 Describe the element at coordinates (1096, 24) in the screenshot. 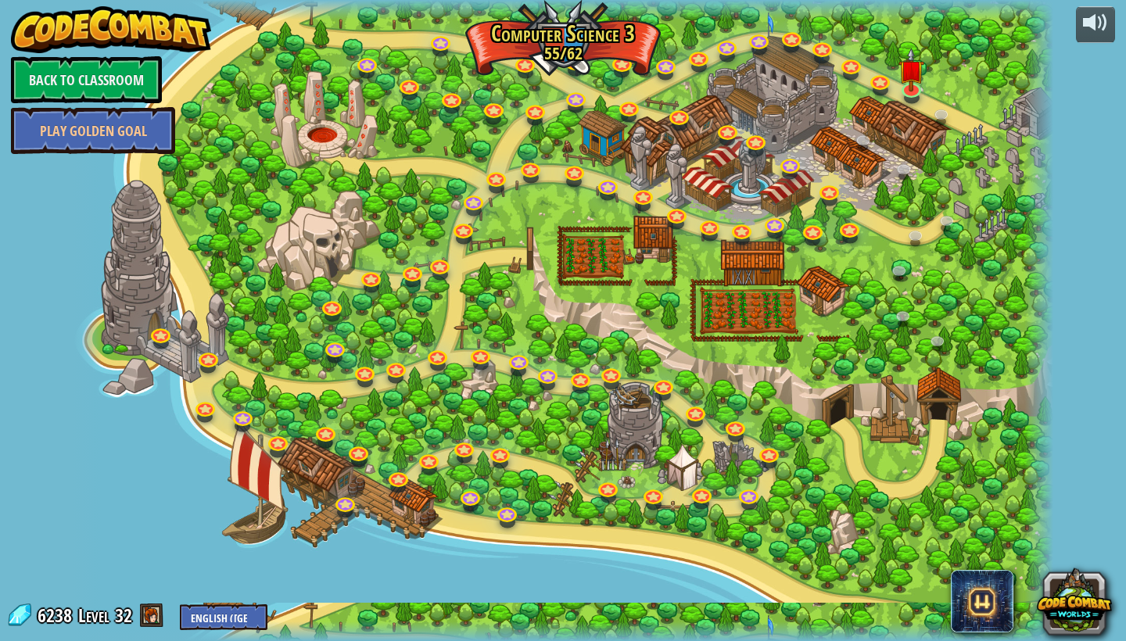

I see `button: Adjust volume` at that location.